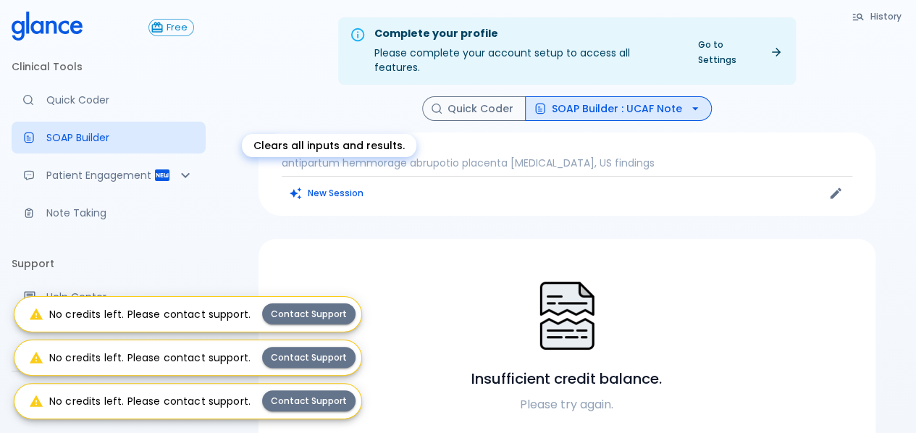  Describe the element at coordinates (109, 100) in the screenshot. I see `a: Moramiz: Find ICD10AM codes instantly` at that location.